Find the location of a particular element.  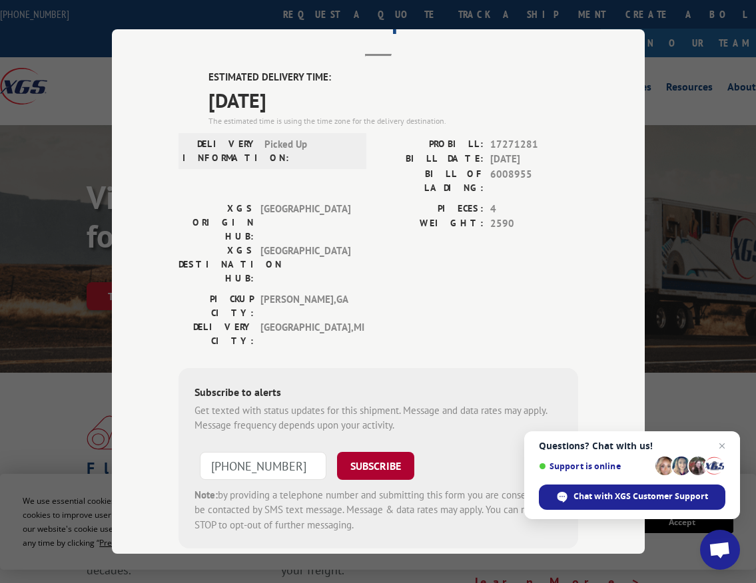

label: WEIGHT: is located at coordinates (431, 224).